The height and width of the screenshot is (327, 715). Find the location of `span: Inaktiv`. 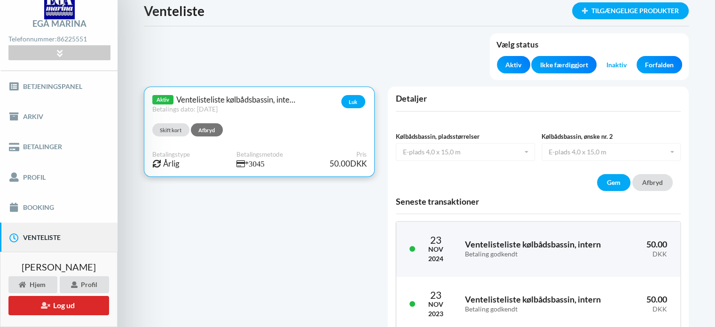

span: Inaktiv is located at coordinates (616, 65).